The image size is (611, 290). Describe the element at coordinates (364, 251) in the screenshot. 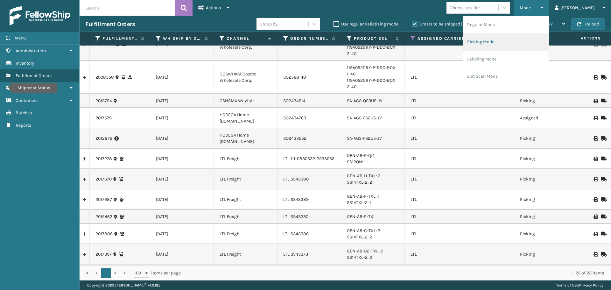

I see `a: GEN-AB-B2-TXL: 2` at that location.